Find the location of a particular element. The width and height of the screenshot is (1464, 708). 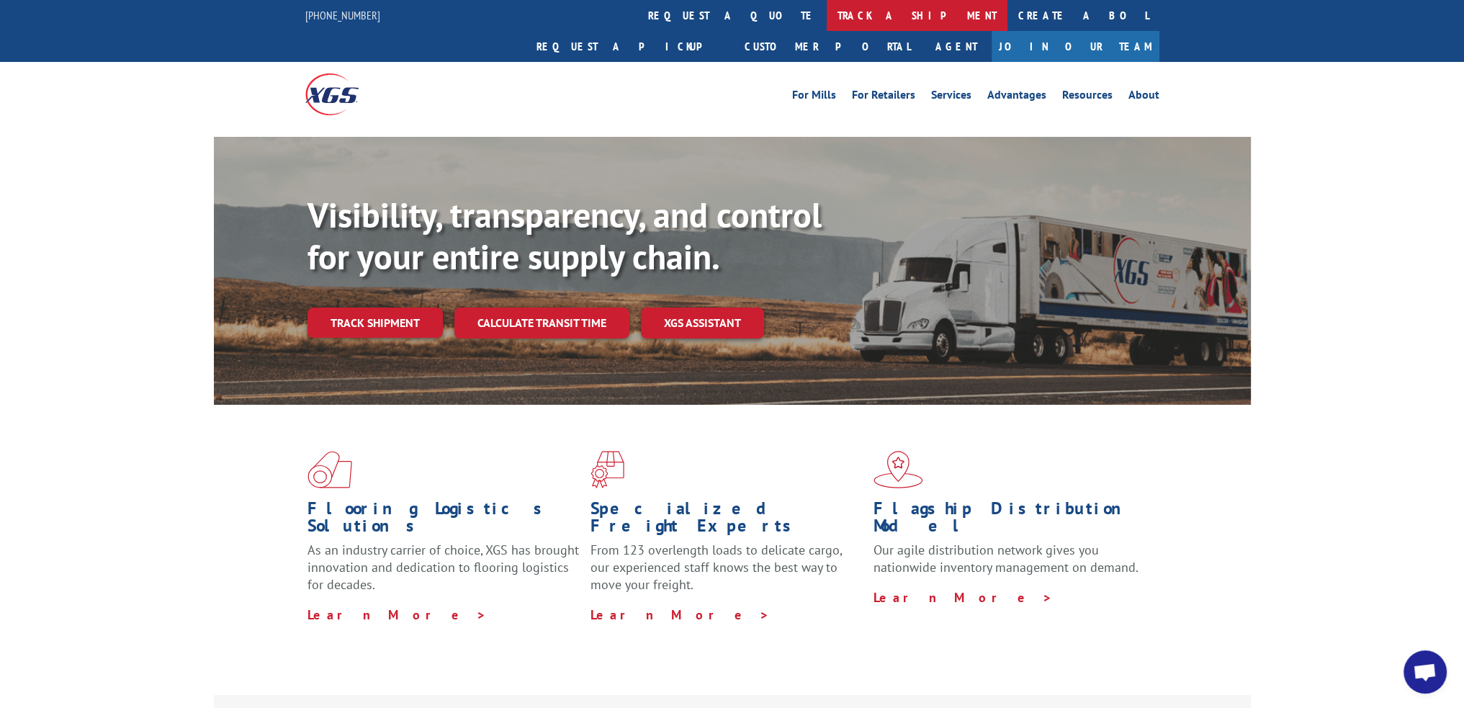

a: XGS ASSISTANT is located at coordinates (702, 323).